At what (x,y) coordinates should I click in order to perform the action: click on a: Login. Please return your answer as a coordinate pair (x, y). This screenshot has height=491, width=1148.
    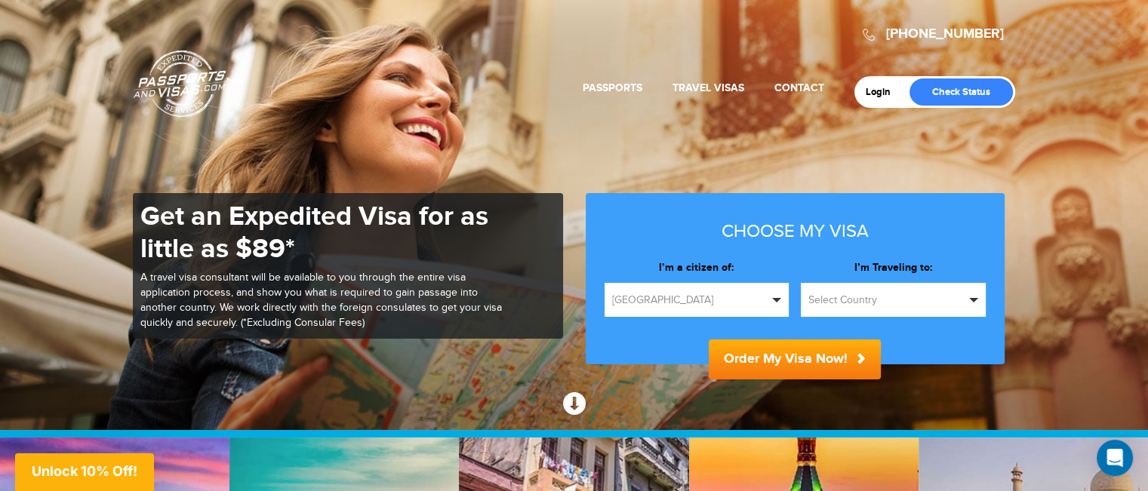
    Looking at the image, I should click on (883, 92).